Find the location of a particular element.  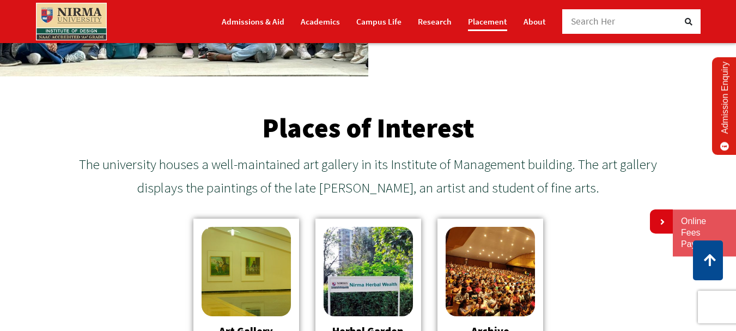

p: The university houses a well-maintained art gallery in its Institute of Management building. The ... is located at coordinates (368, 175).